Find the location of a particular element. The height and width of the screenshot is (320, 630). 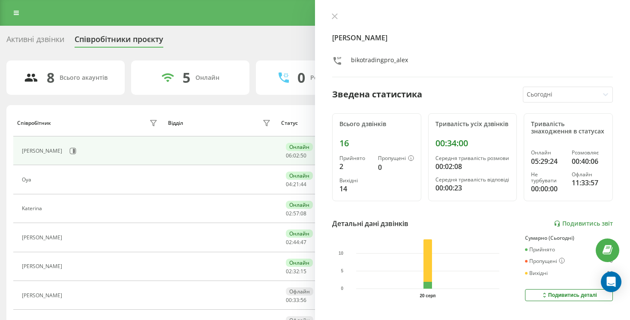

span: 15 is located at coordinates (303, 271).